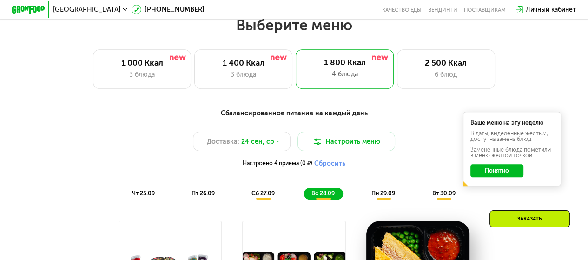  I want to click on span: 24 сен, ср, so click(257, 141).